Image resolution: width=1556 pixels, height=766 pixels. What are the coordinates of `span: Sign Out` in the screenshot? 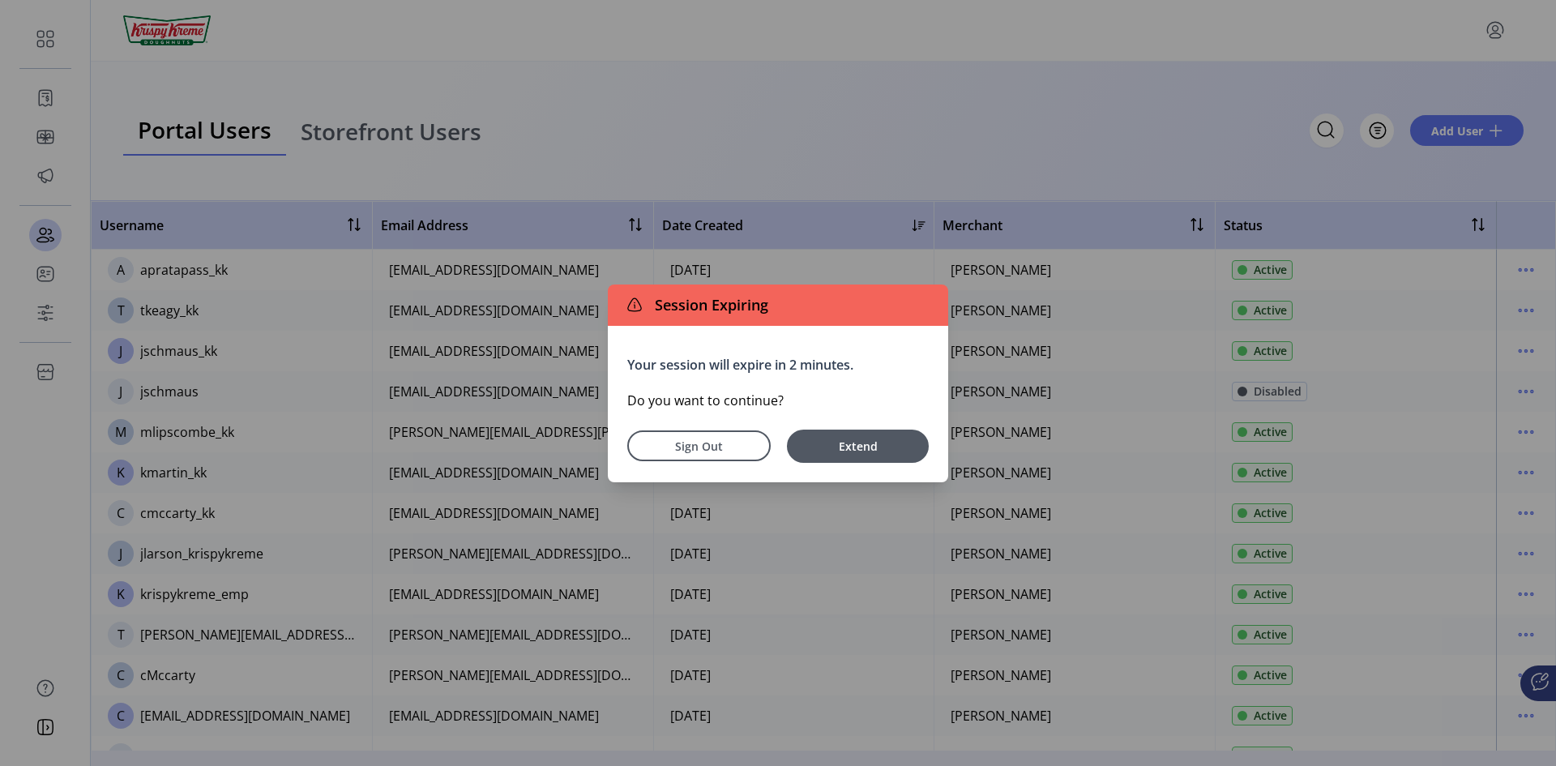 It's located at (698, 446).